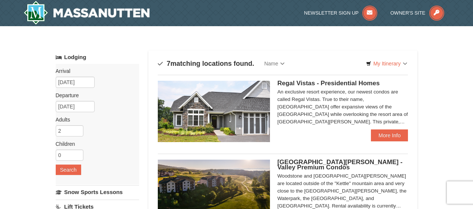 This screenshot has height=209, width=473. I want to click on label: Arrival, so click(95, 71).